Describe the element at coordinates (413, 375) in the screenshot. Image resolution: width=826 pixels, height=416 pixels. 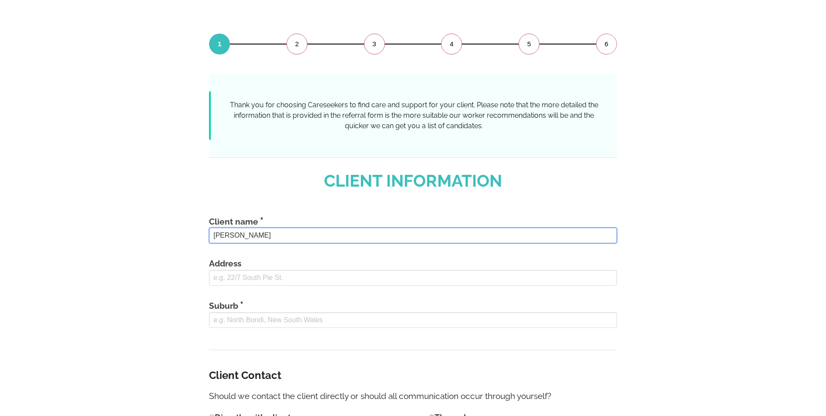
I see `h3: Client Contact` at that location.